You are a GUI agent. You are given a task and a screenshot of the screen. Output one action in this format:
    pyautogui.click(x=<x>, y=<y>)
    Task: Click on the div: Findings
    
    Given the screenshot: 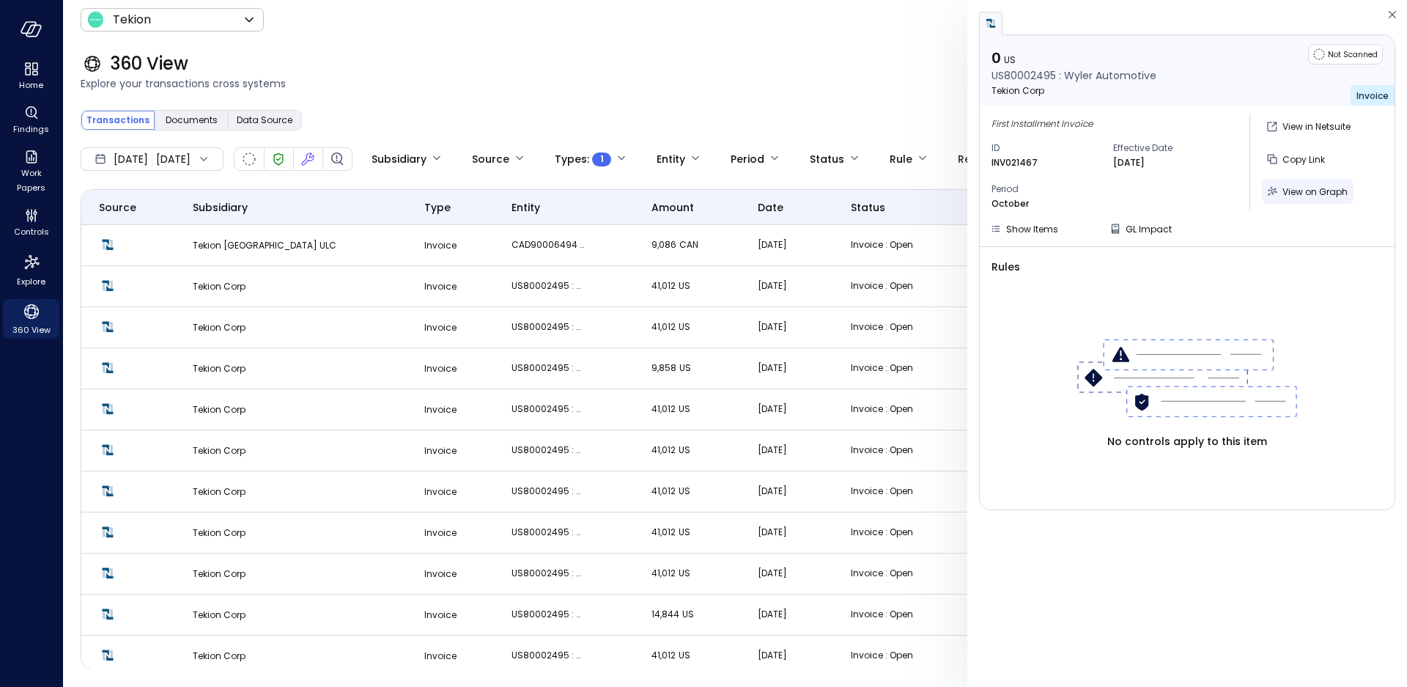 What is the action you would take?
    pyautogui.click(x=31, y=120)
    